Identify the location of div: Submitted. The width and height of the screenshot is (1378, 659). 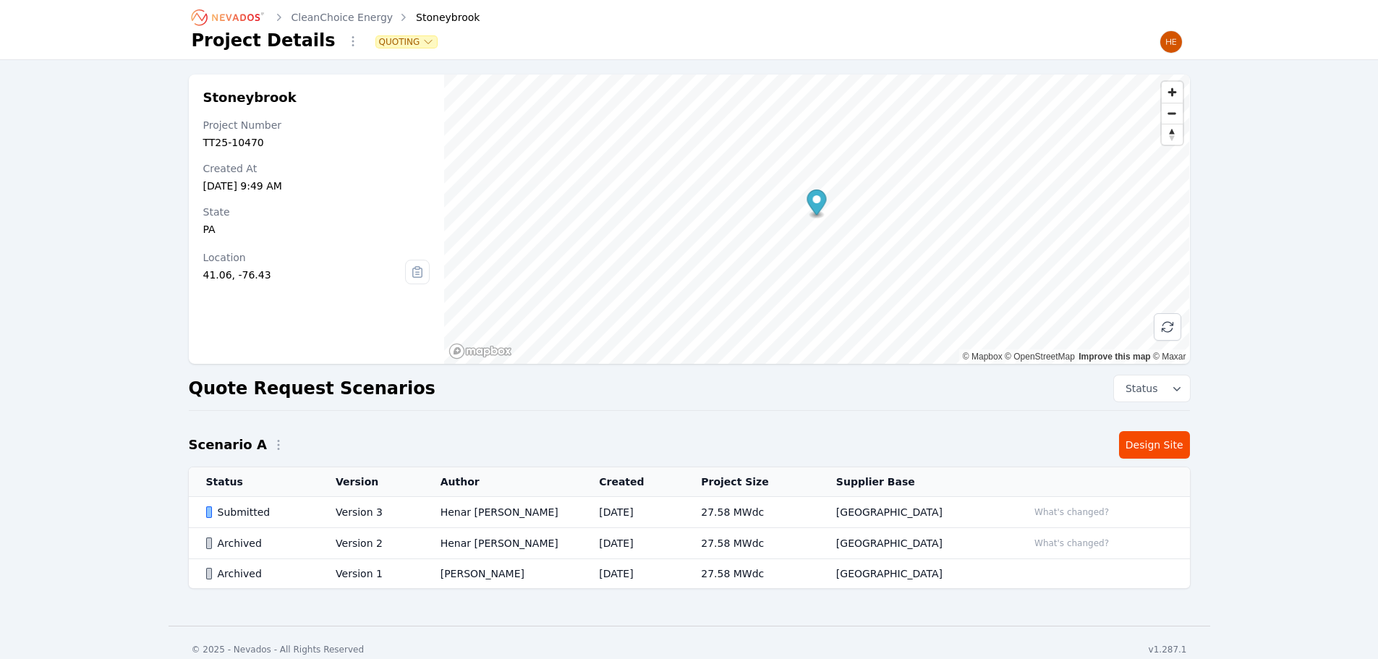
(259, 512).